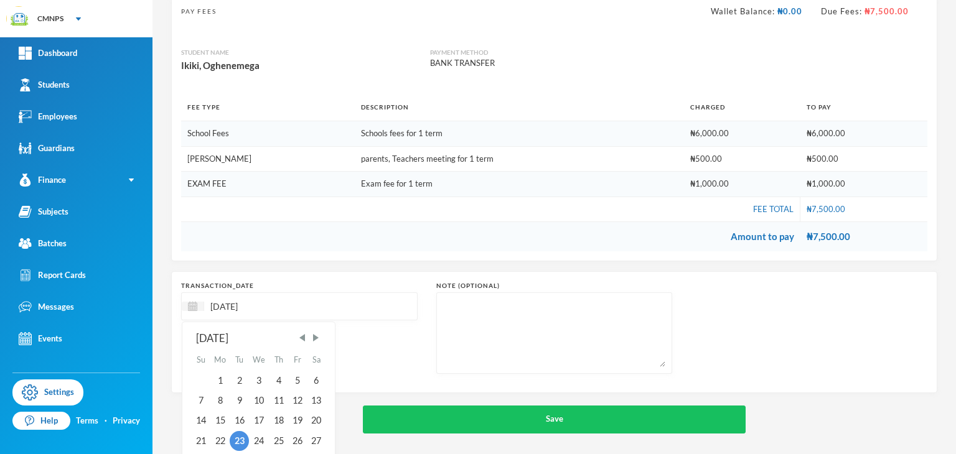 The width and height of the screenshot is (956, 454). What do you see at coordinates (316, 421) in the screenshot?
I see `div: Sat Sep 20 2025` at bounding box center [316, 421].